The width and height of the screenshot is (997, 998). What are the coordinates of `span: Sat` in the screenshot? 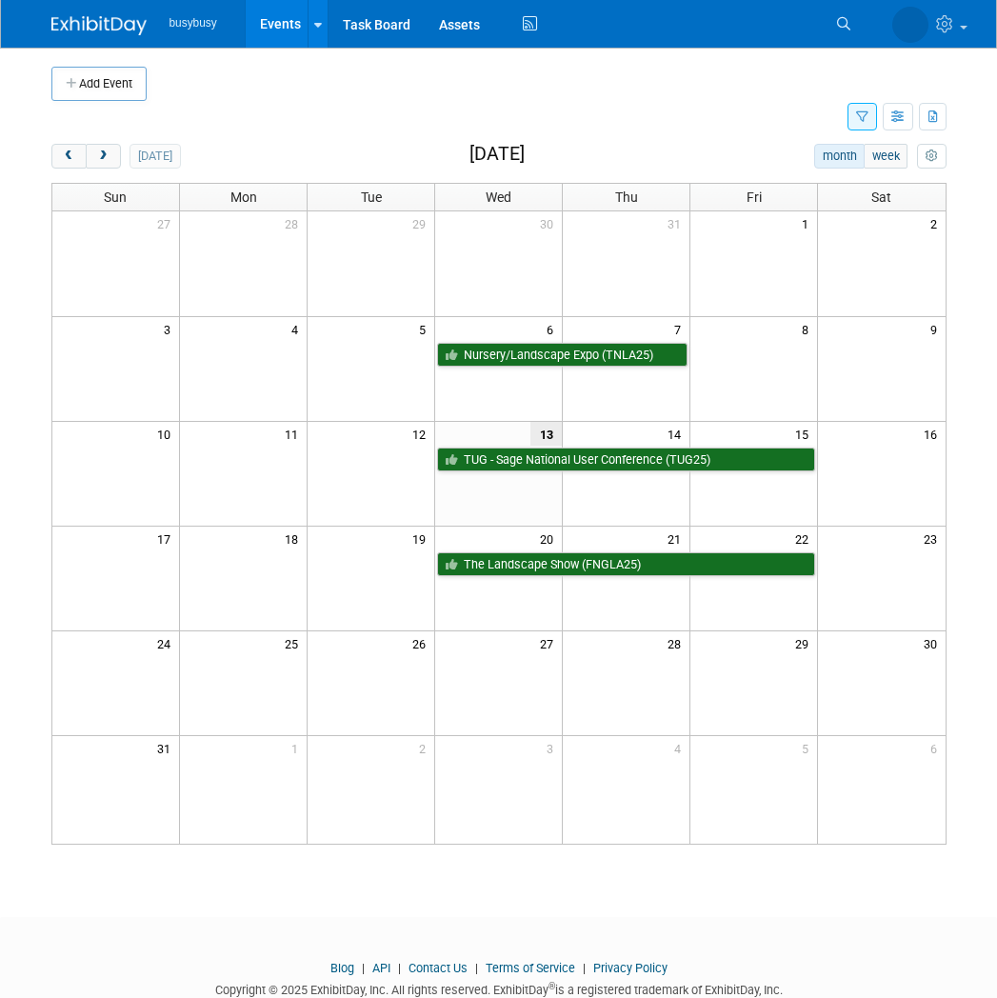 It's located at (881, 197).